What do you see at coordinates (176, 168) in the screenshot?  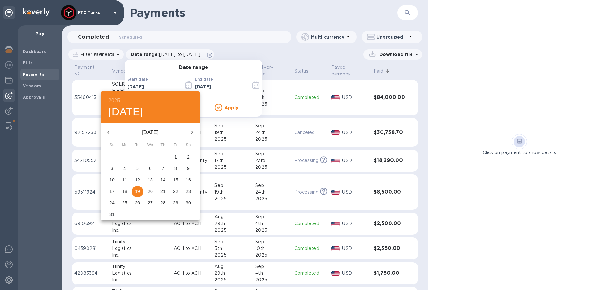 I see `p: 8` at bounding box center [176, 168].